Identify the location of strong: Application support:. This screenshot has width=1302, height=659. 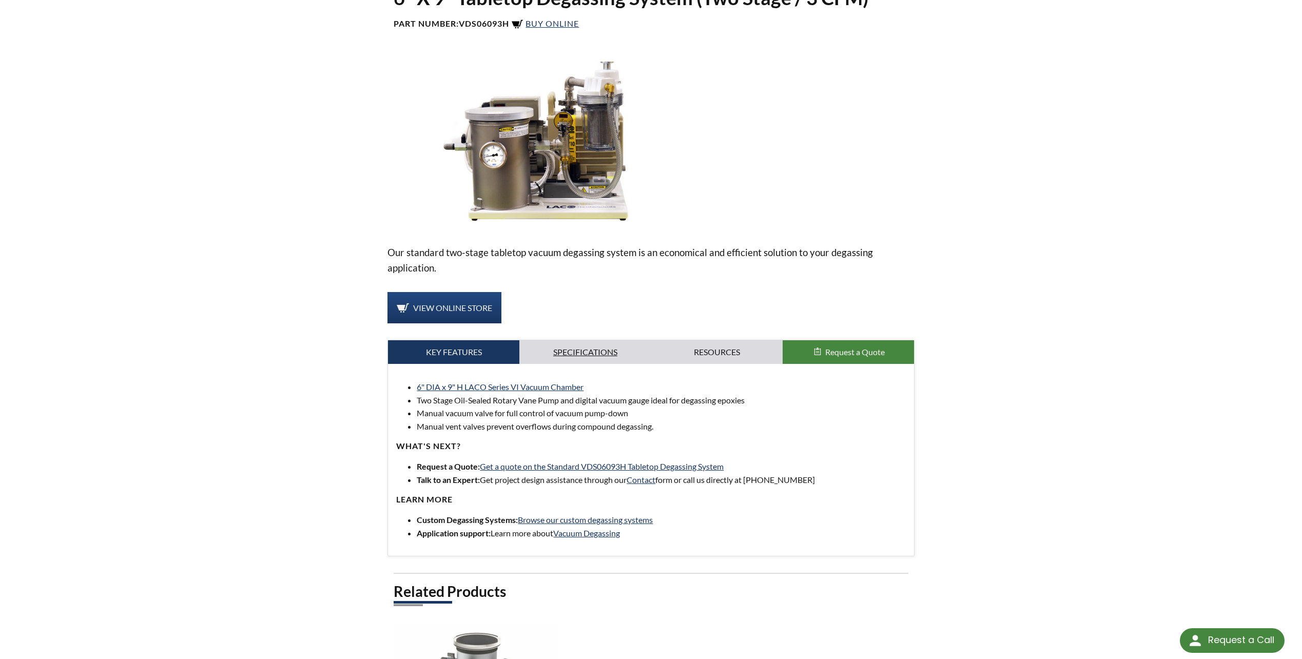
(454, 533).